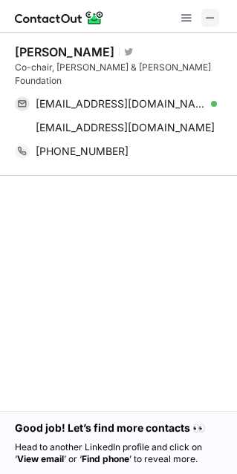 Image resolution: width=237 pixels, height=474 pixels. I want to click on p: Head to another LinkedIn profile and click on ‘ ’ or ‘ ’ to reveal more., so click(118, 453).